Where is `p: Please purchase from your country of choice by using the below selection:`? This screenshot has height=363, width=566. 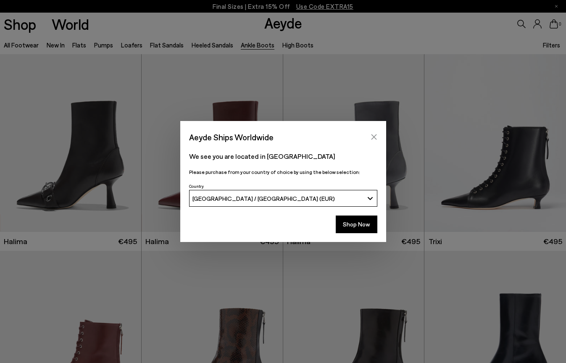 p: Please purchase from your country of choice by using the below selection: is located at coordinates (283, 172).